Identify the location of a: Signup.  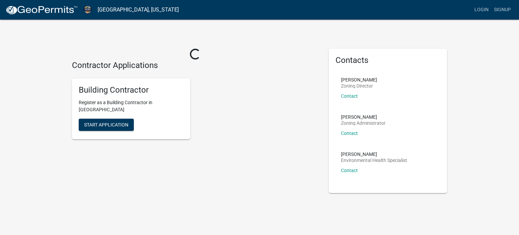
(502, 10).